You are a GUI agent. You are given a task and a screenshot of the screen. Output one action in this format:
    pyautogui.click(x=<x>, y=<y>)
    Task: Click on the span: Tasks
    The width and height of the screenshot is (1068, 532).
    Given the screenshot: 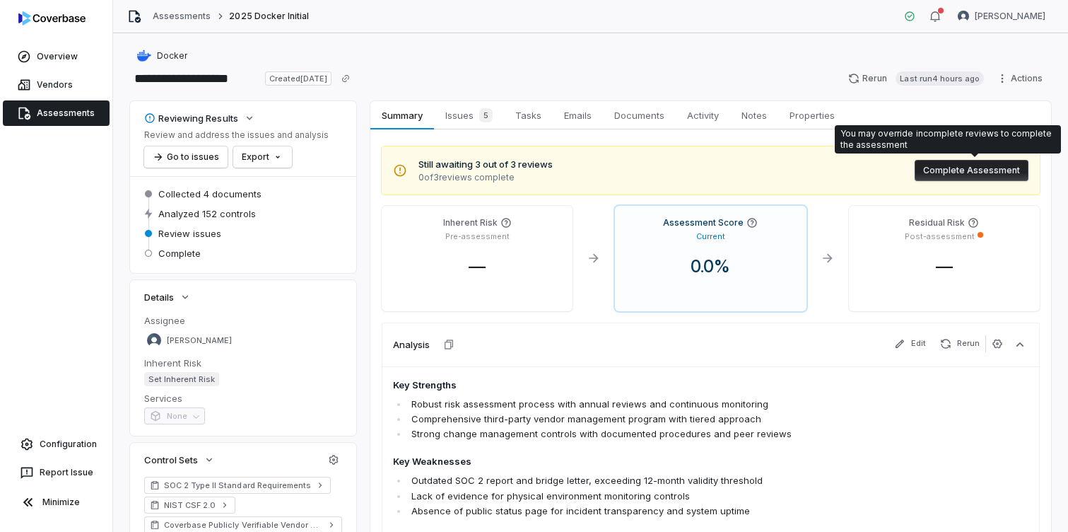 What is the action you would take?
    pyautogui.click(x=528, y=115)
    